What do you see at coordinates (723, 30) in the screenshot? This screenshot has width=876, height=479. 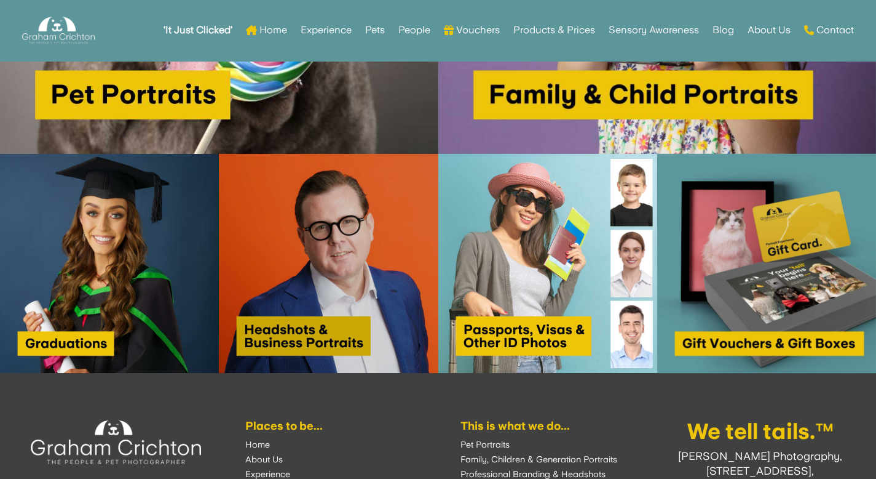 I see `a: Blog` at bounding box center [723, 30].